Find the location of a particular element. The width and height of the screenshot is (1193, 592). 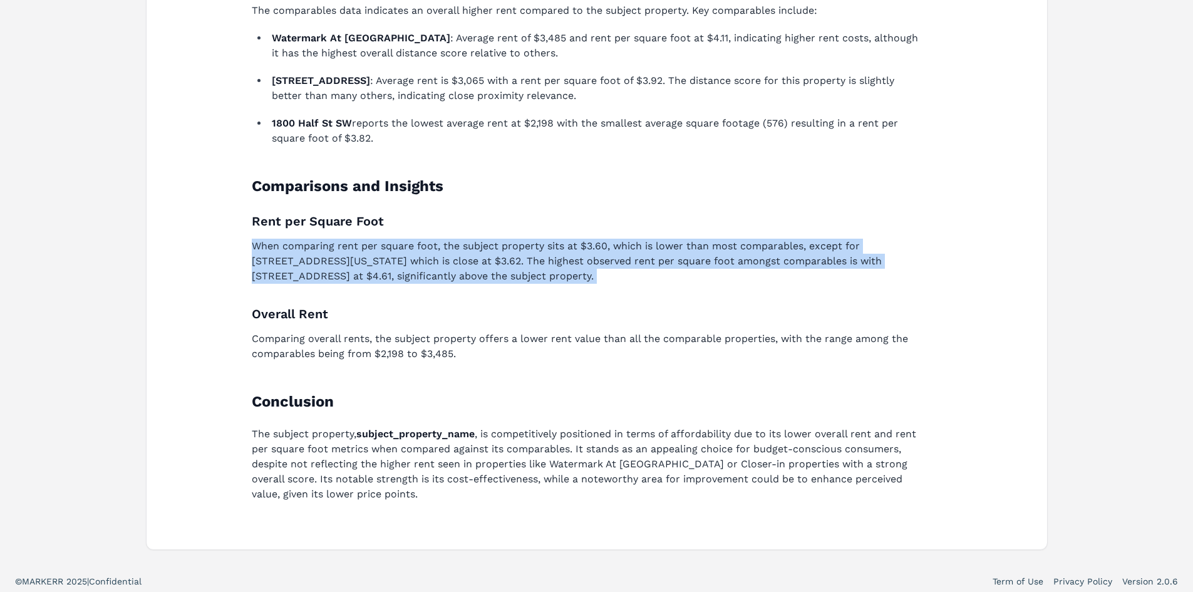

p: When comparing rent per square foot, the subject property sits at $3.60, which is lower than most... is located at coordinates (589, 261).